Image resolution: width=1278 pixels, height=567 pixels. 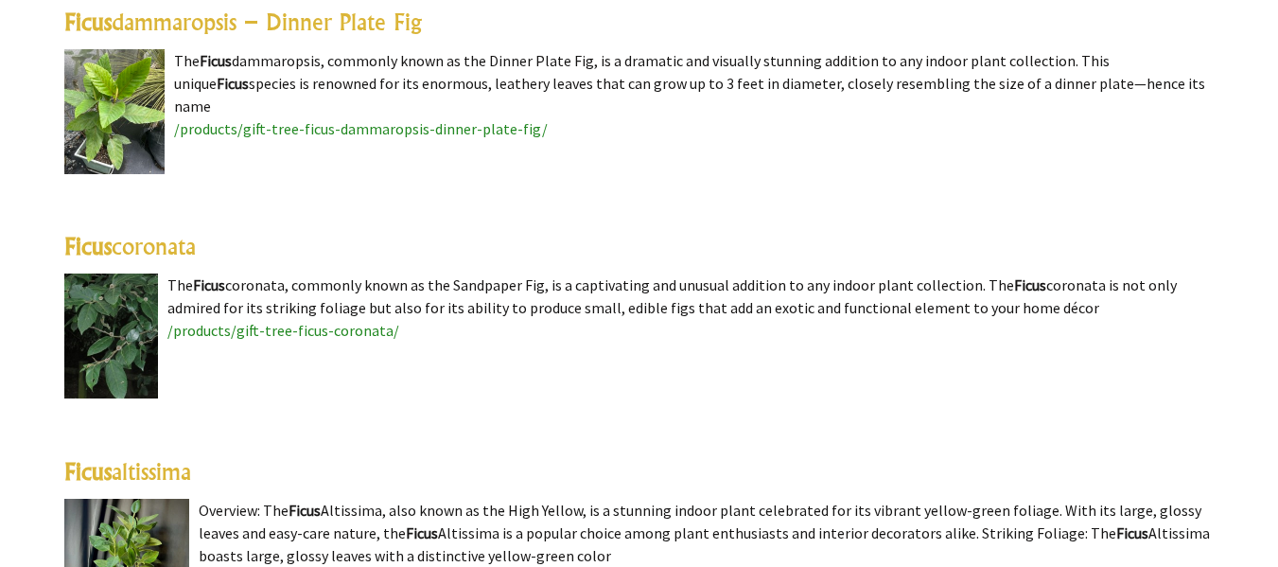 I want to click on a: Ficusdammaropsis – Dinner Plate Fig, so click(x=243, y=22).